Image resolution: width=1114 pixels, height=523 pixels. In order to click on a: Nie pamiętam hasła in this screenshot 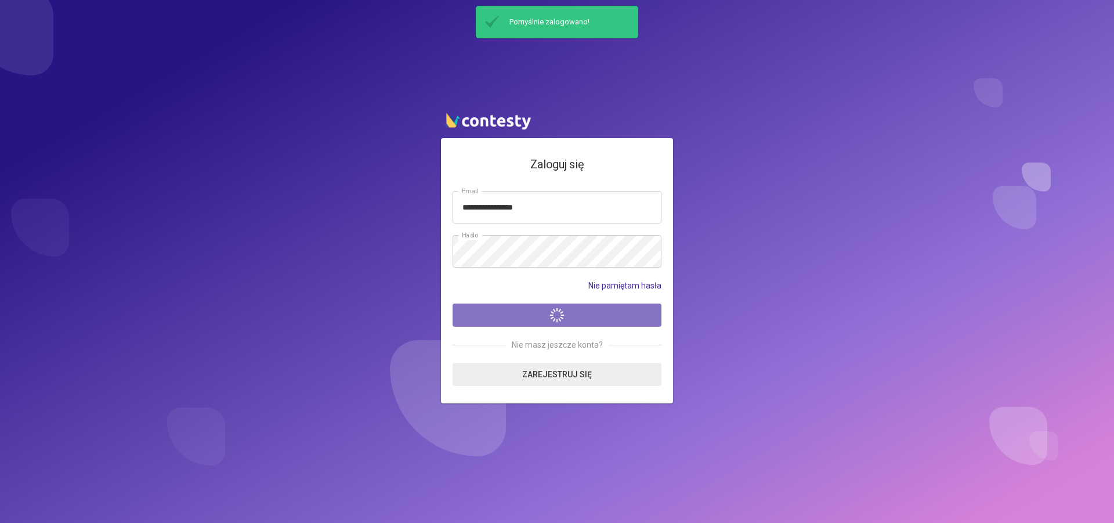, I will do `click(625, 286)`.